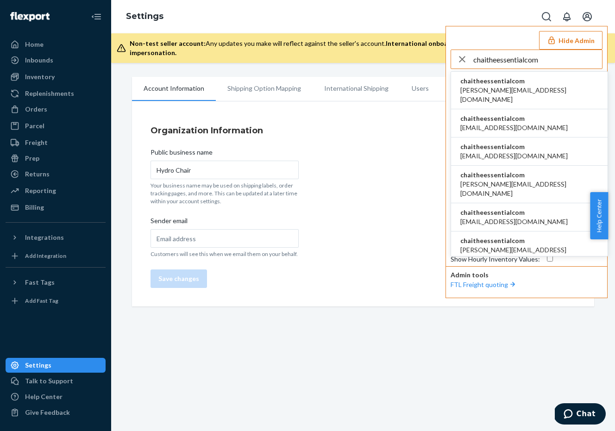 The image size is (615, 431). What do you see at coordinates (144, 17) in the screenshot?
I see `ol: breadcrumbs` at bounding box center [144, 17].